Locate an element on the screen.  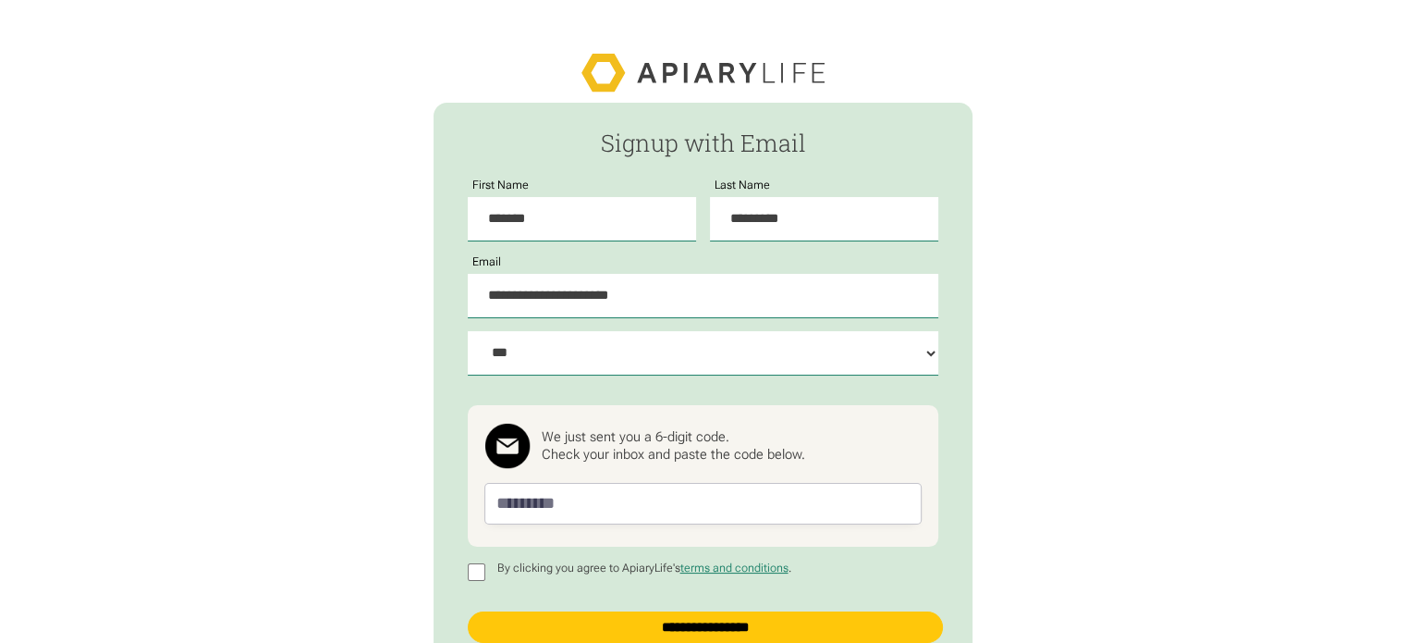
h2: Signup with Email is located at coordinates (704, 142).